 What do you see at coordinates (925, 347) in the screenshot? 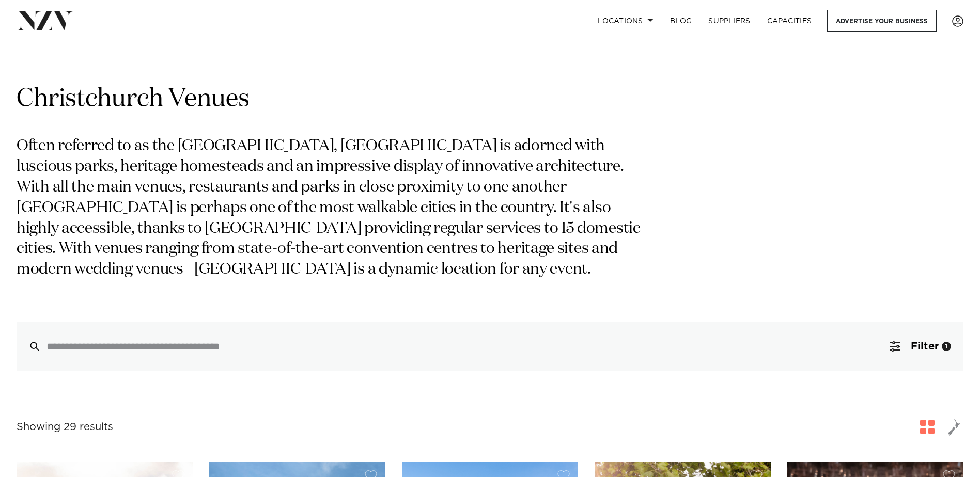
I see `span: Filter` at bounding box center [925, 347].